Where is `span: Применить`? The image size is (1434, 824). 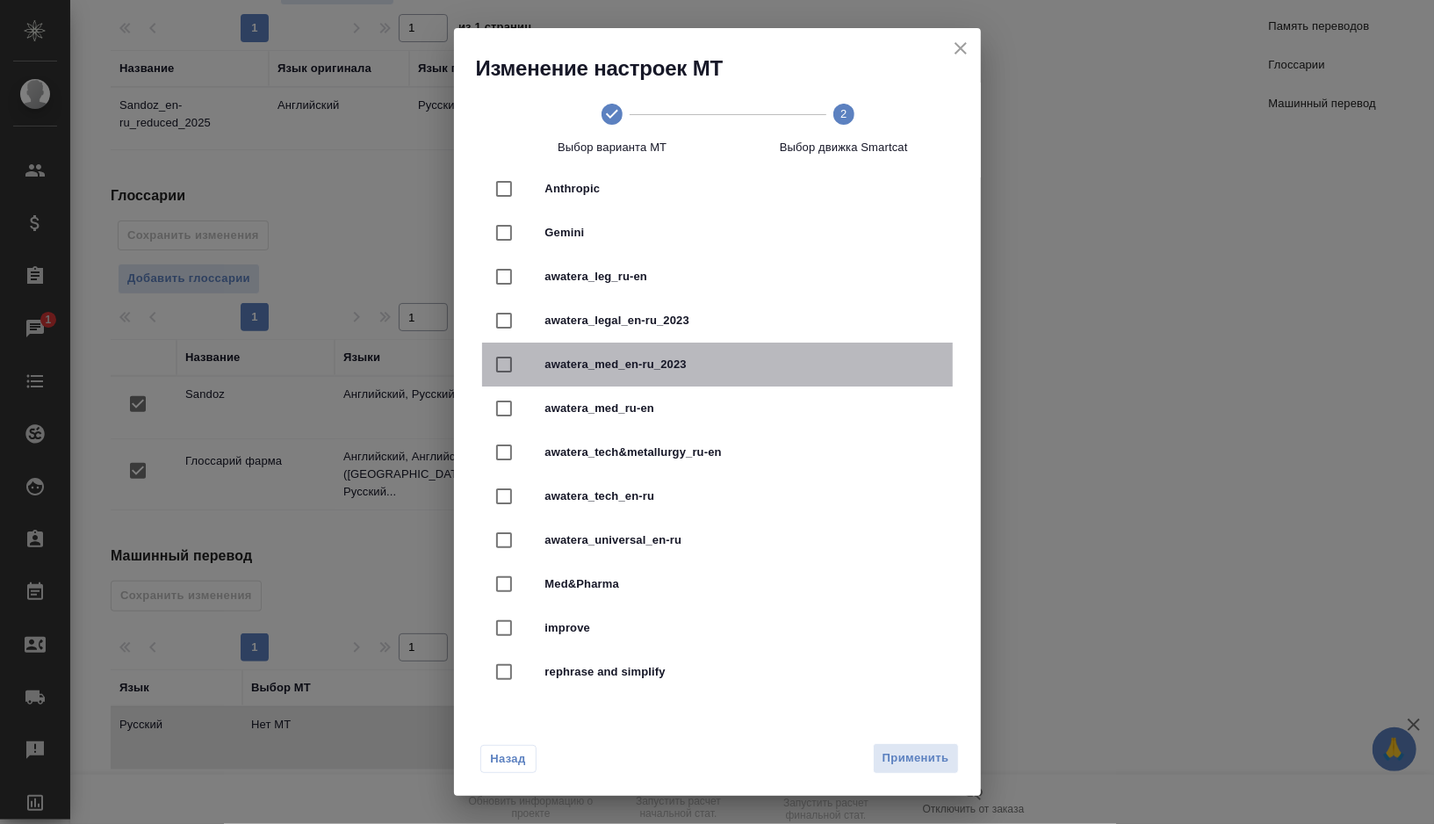 span: Применить is located at coordinates (916, 758).